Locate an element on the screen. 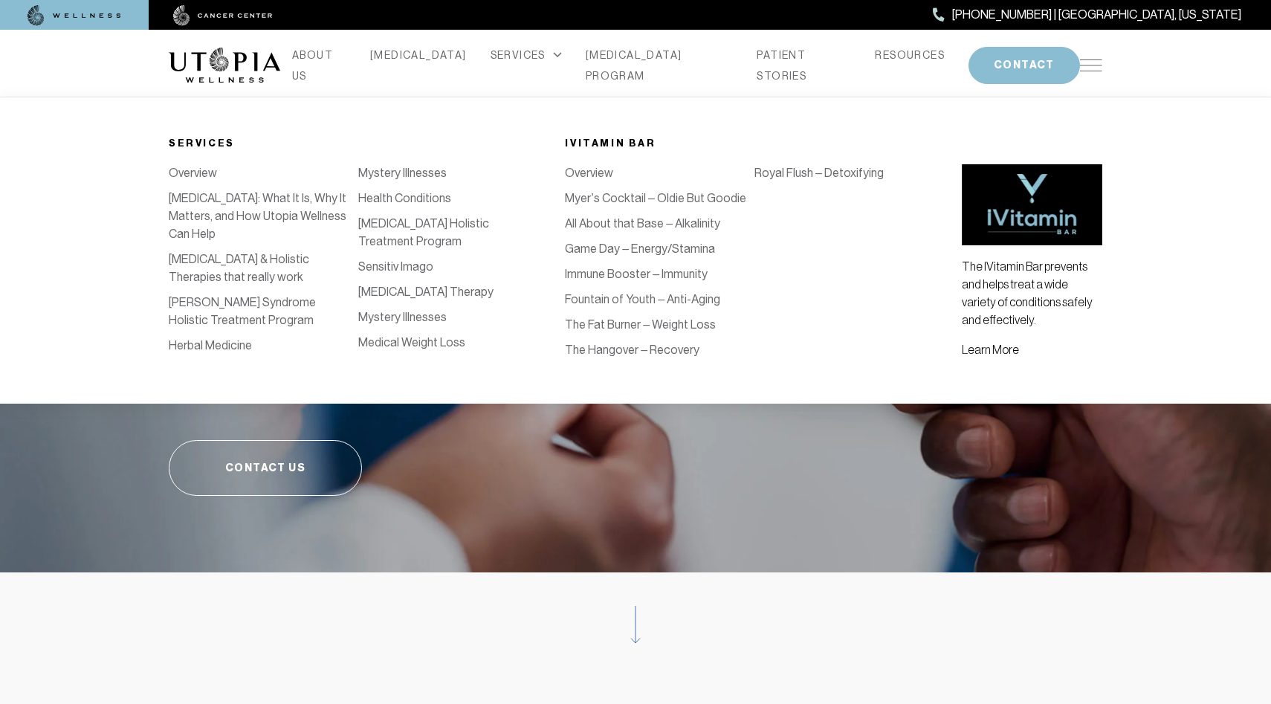 Image resolution: width=1271 pixels, height=704 pixels. a: Medical Weight Loss is located at coordinates (412, 342).